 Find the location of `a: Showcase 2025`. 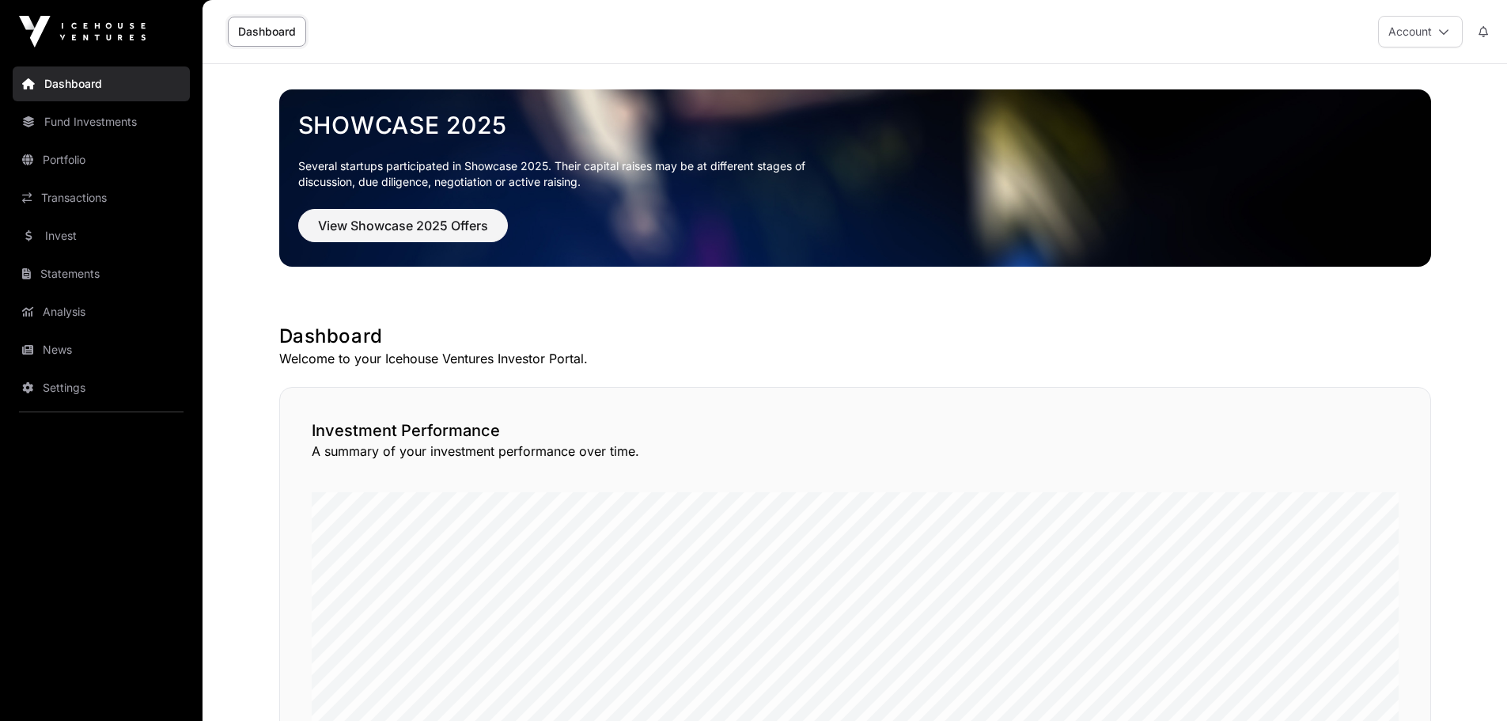

a: Showcase 2025 is located at coordinates (855, 125).